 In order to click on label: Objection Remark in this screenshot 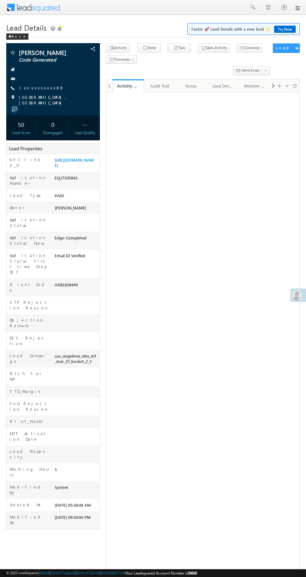, I will do `click(29, 323)`.